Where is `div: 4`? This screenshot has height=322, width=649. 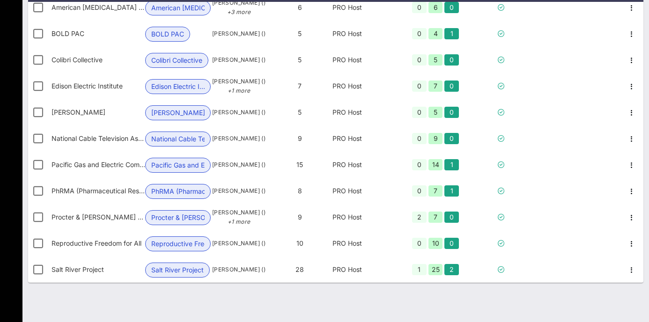
div: 4 is located at coordinates (436, 34).